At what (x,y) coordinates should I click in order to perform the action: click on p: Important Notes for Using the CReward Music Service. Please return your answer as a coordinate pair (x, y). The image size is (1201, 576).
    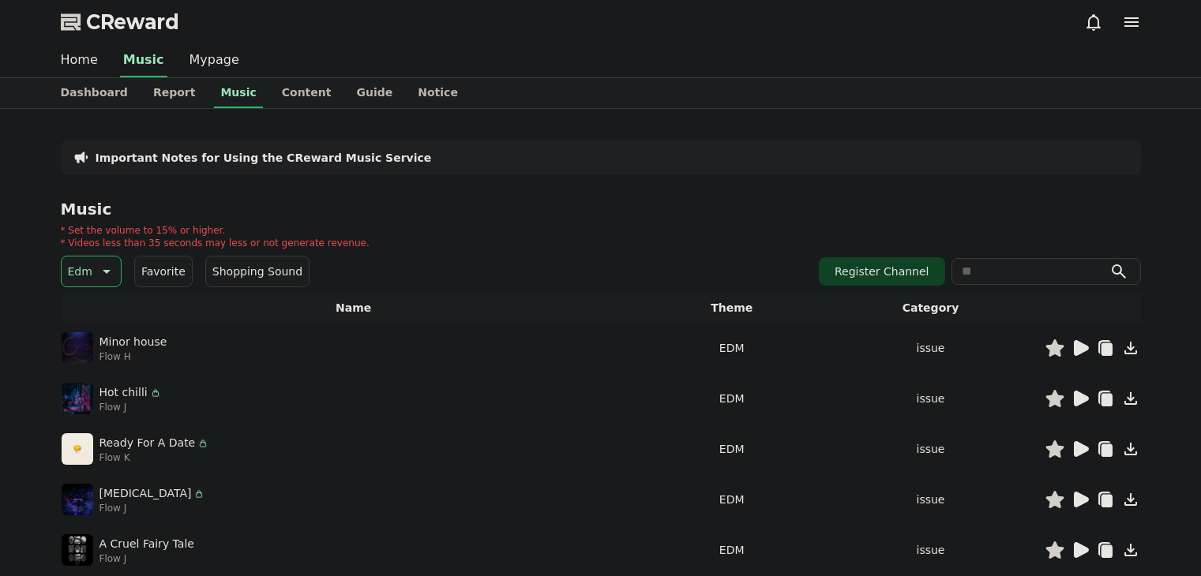
    Looking at the image, I should click on (264, 158).